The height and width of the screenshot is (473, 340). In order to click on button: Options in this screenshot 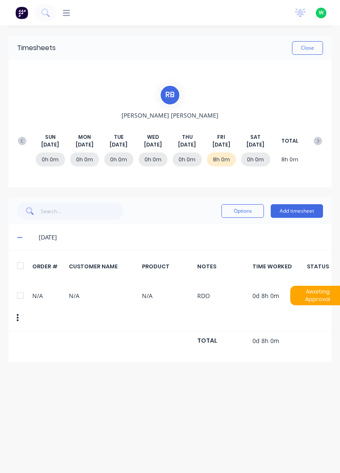, I will do `click(242, 211)`.